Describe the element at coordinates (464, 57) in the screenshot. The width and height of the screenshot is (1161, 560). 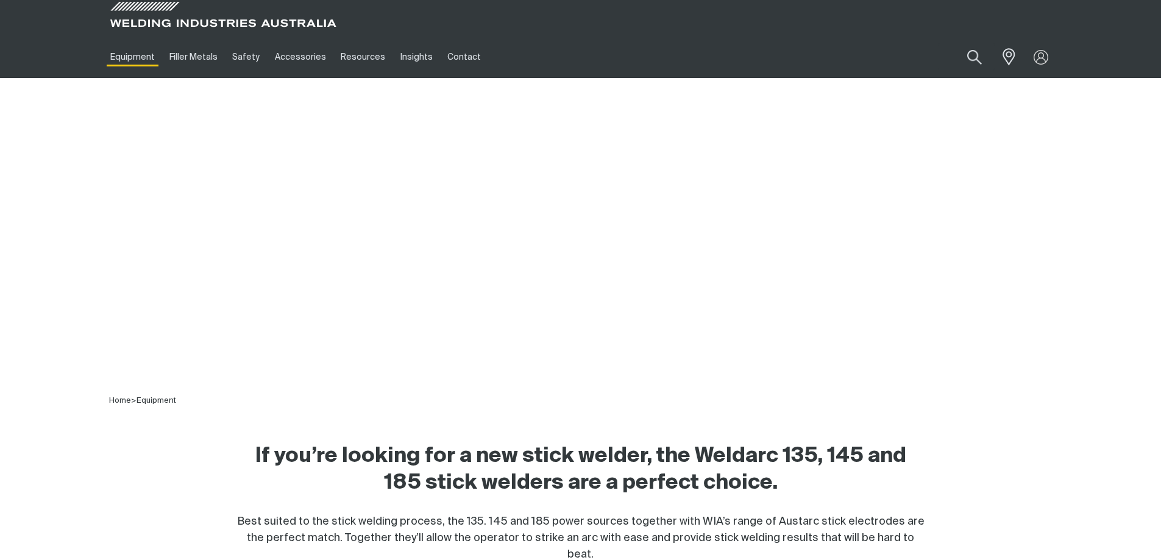
I see `a: Contact` at that location.